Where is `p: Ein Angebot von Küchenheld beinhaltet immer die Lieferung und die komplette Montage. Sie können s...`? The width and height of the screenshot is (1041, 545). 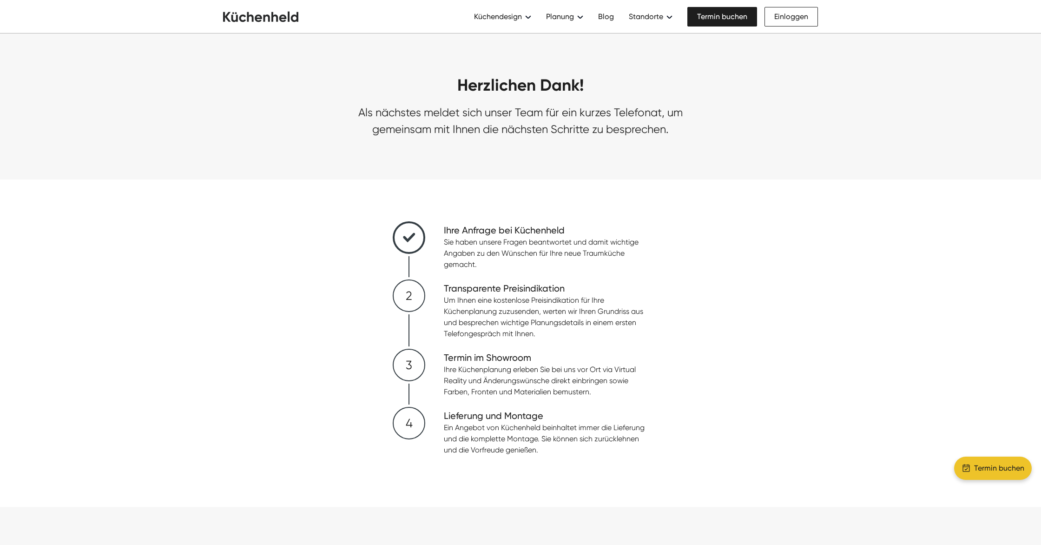 p: Ein Angebot von Küchenheld beinhaltet immer die Lieferung und die komplette Montage. Sie können s... is located at coordinates (546, 439).